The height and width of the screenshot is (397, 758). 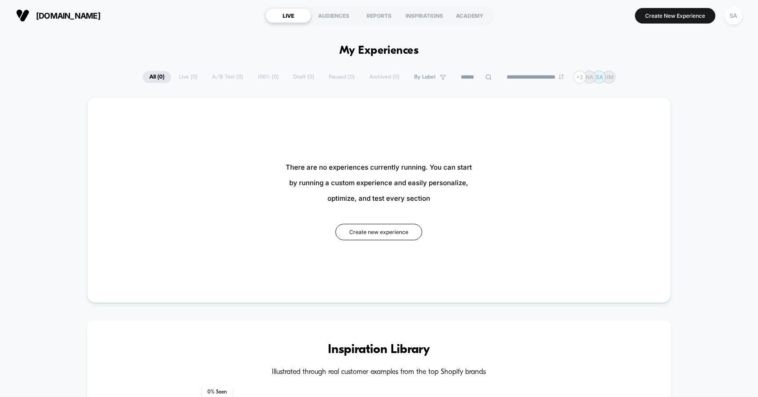 What do you see at coordinates (562, 77) in the screenshot?
I see `img: end` at bounding box center [562, 77].